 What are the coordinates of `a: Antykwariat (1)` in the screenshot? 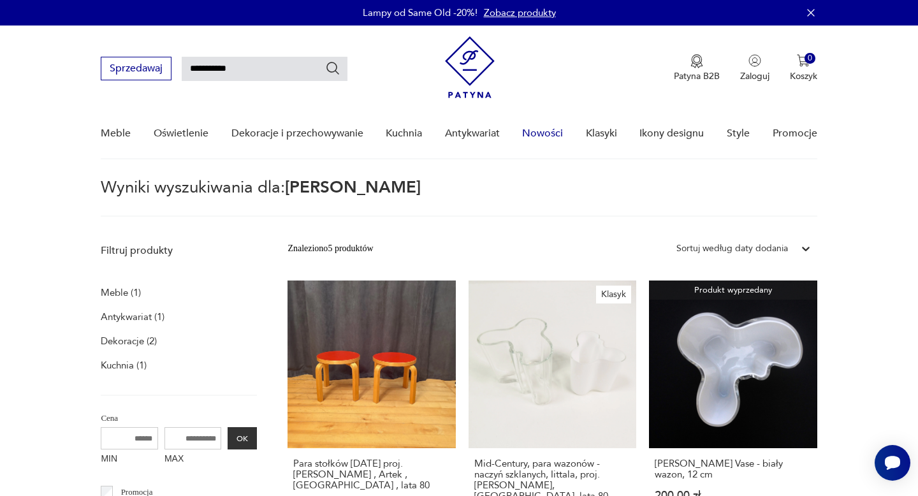 It's located at (133, 317).